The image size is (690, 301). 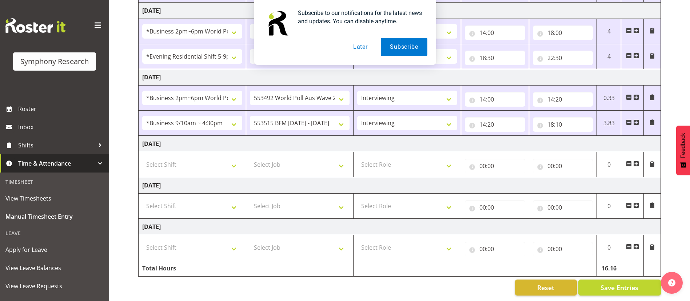 I want to click on button: Save Entries, so click(x=620, y=287).